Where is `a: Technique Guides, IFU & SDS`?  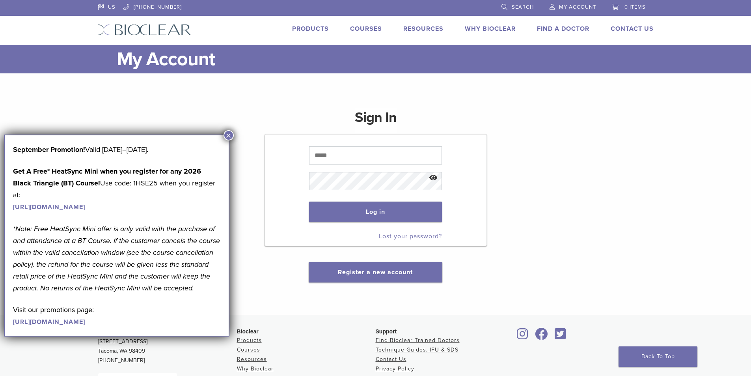 a: Technique Guides, IFU & SDS is located at coordinates (417, 349).